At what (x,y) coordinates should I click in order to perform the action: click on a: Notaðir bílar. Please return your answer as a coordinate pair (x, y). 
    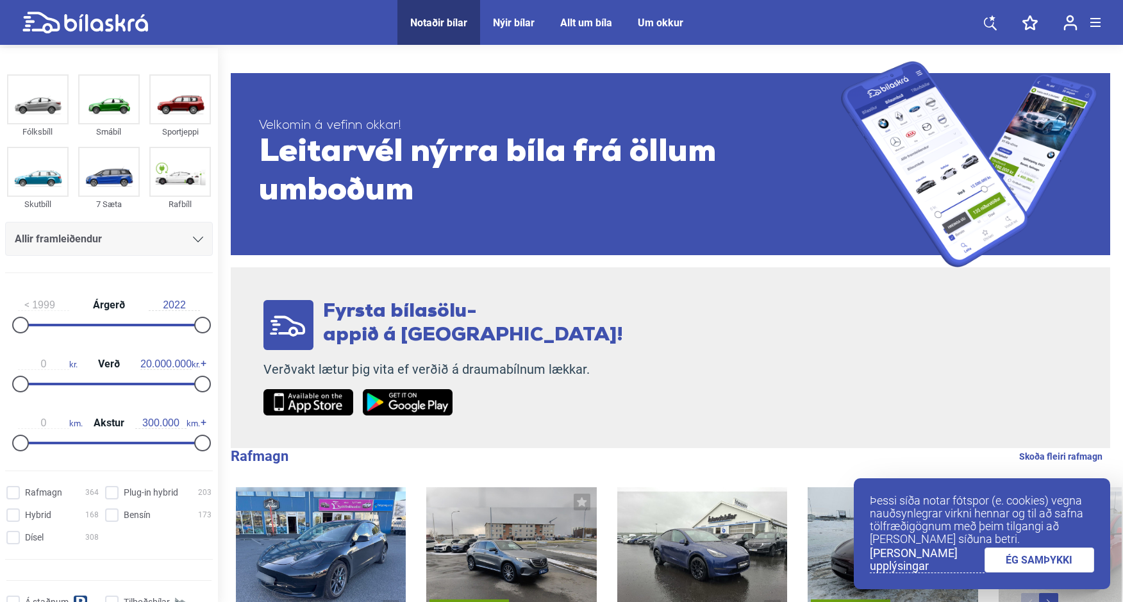
    Looking at the image, I should click on (439, 22).